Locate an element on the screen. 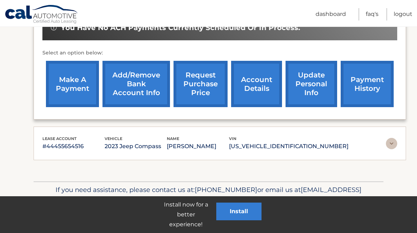 Image resolution: width=417 pixels, height=233 pixels. span: vin is located at coordinates (232, 138).